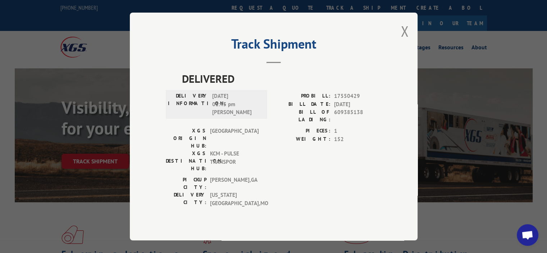 Image resolution: width=547 pixels, height=253 pixels. I want to click on label: PICKUP CITY:, so click(186, 183).